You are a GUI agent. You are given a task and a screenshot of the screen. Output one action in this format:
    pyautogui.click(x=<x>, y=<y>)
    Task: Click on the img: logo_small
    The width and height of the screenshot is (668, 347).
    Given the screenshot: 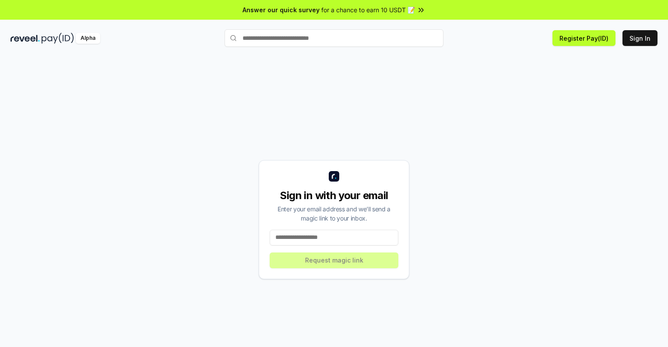 What is the action you would take?
    pyautogui.click(x=334, y=176)
    